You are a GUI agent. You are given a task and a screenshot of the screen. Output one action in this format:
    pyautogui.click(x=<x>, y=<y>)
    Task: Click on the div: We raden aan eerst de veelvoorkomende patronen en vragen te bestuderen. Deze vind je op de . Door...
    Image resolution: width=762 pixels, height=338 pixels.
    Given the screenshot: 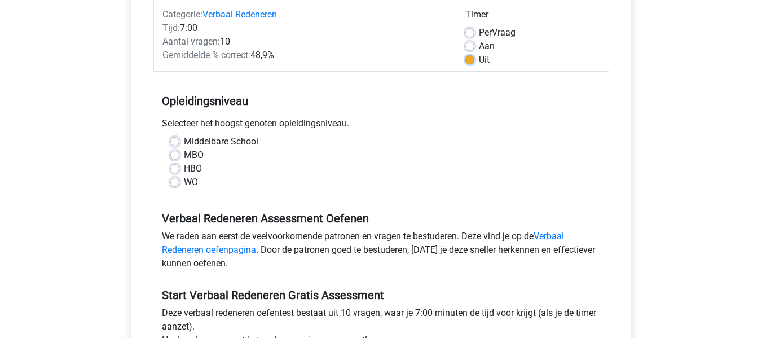 What is the action you would take?
    pyautogui.click(x=381, y=252)
    